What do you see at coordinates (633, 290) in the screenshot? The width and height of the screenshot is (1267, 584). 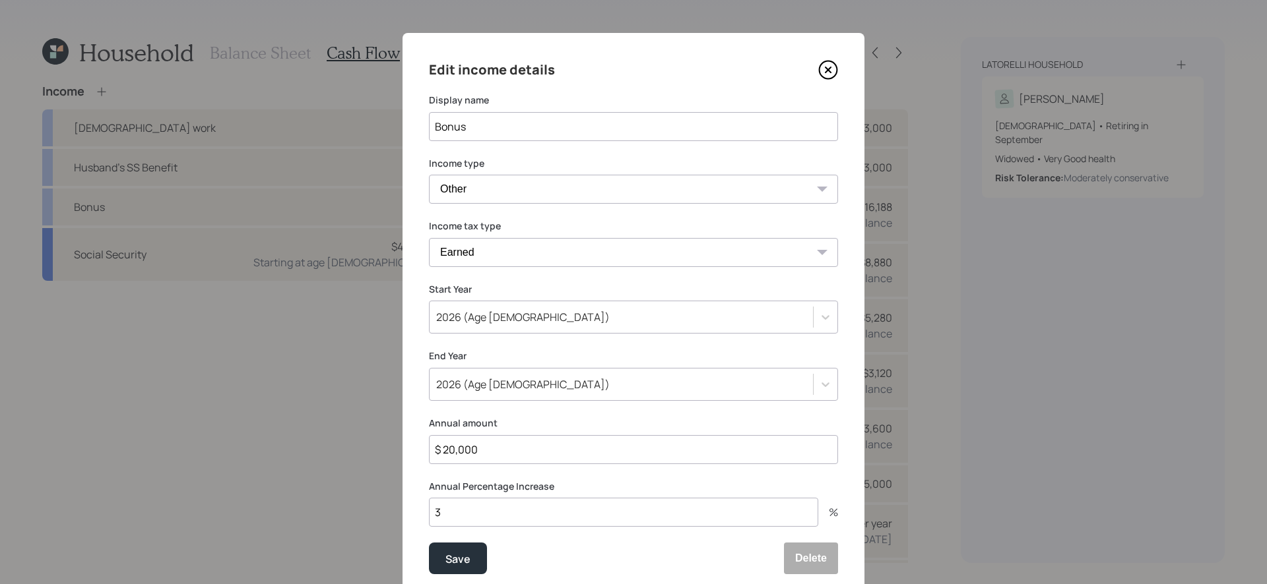 I see `label: Start Year` at bounding box center [633, 290].